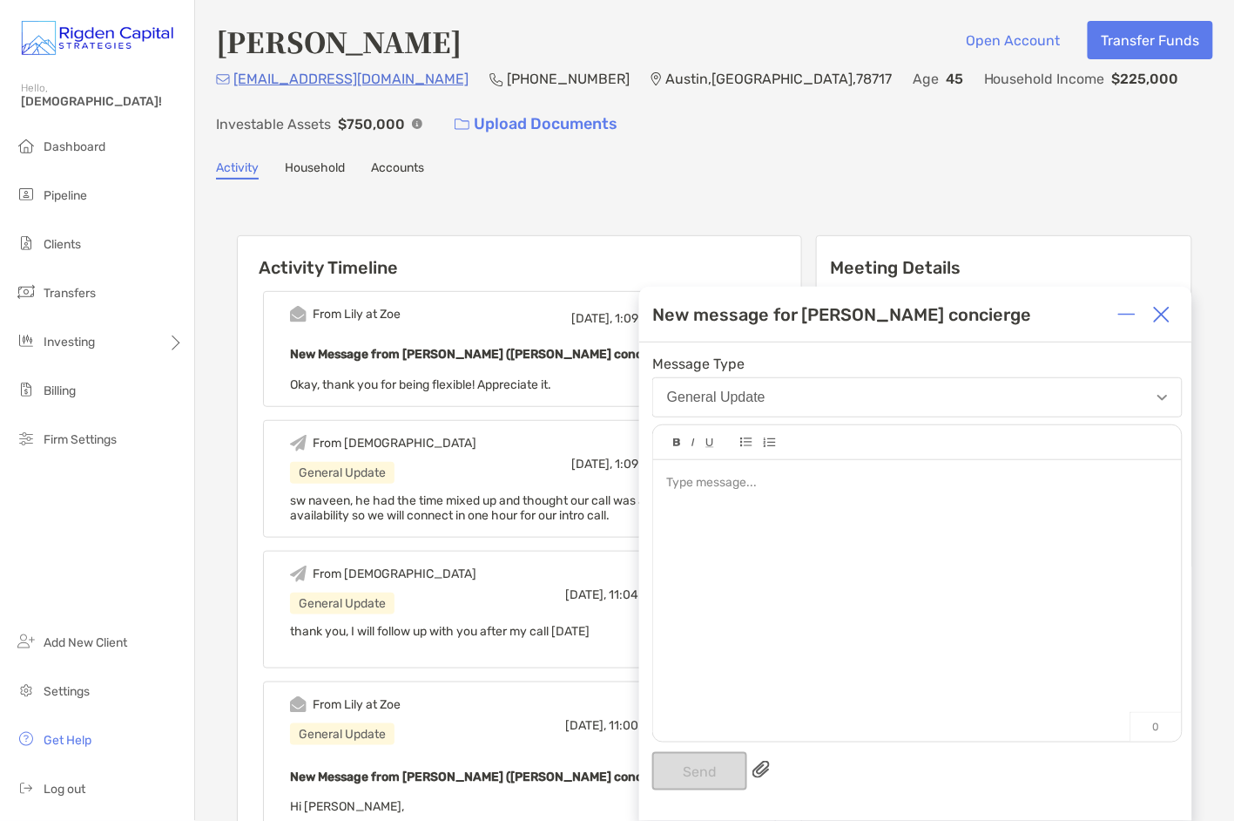  I want to click on span: Log out, so click(64, 788).